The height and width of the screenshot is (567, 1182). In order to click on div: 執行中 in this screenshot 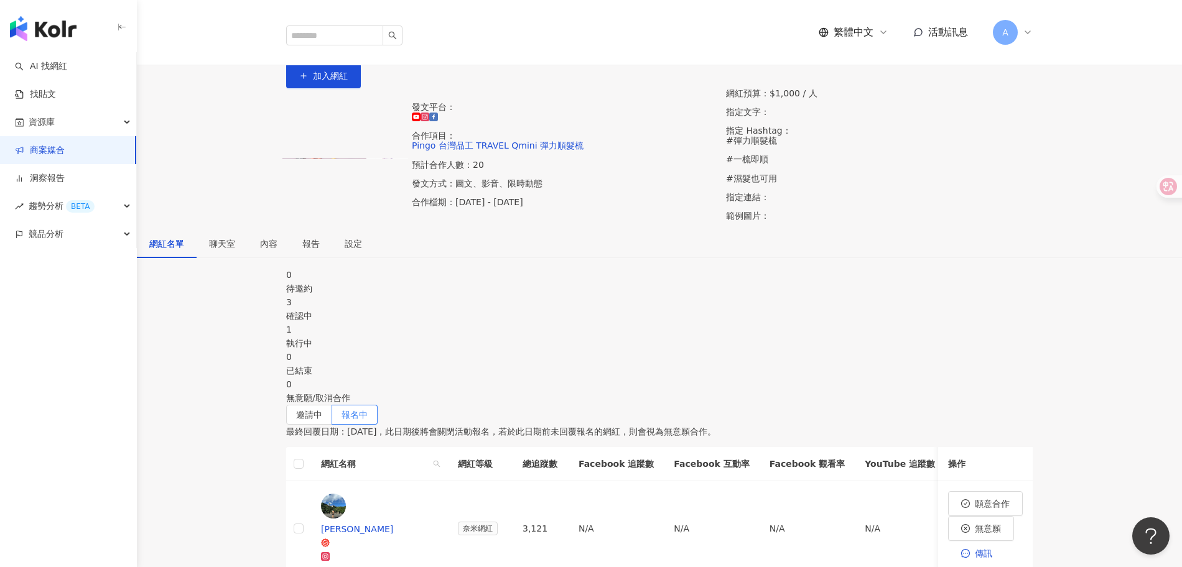, I will do `click(659, 343)`.